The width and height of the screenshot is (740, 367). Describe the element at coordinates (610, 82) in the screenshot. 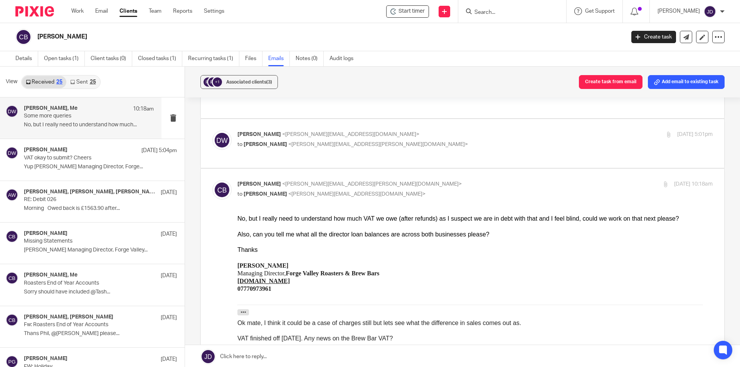

I see `button: Create task from email` at that location.